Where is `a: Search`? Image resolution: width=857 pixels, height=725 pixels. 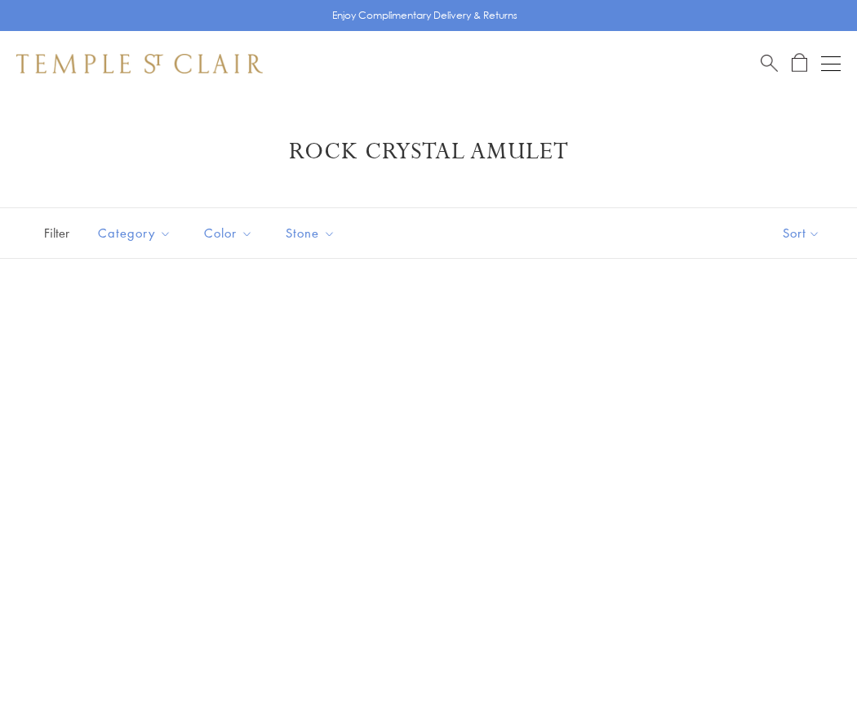 a: Search is located at coordinates (769, 63).